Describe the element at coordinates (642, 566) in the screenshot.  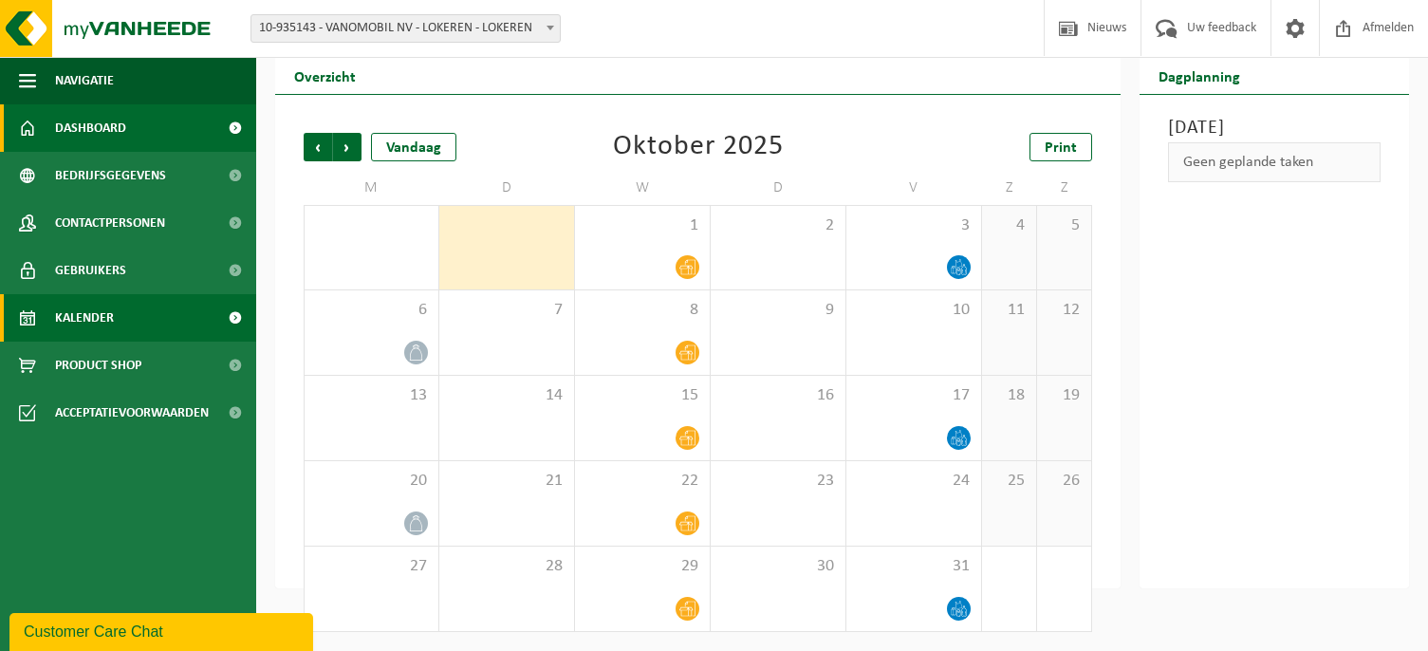
I see `span: 29` at that location.